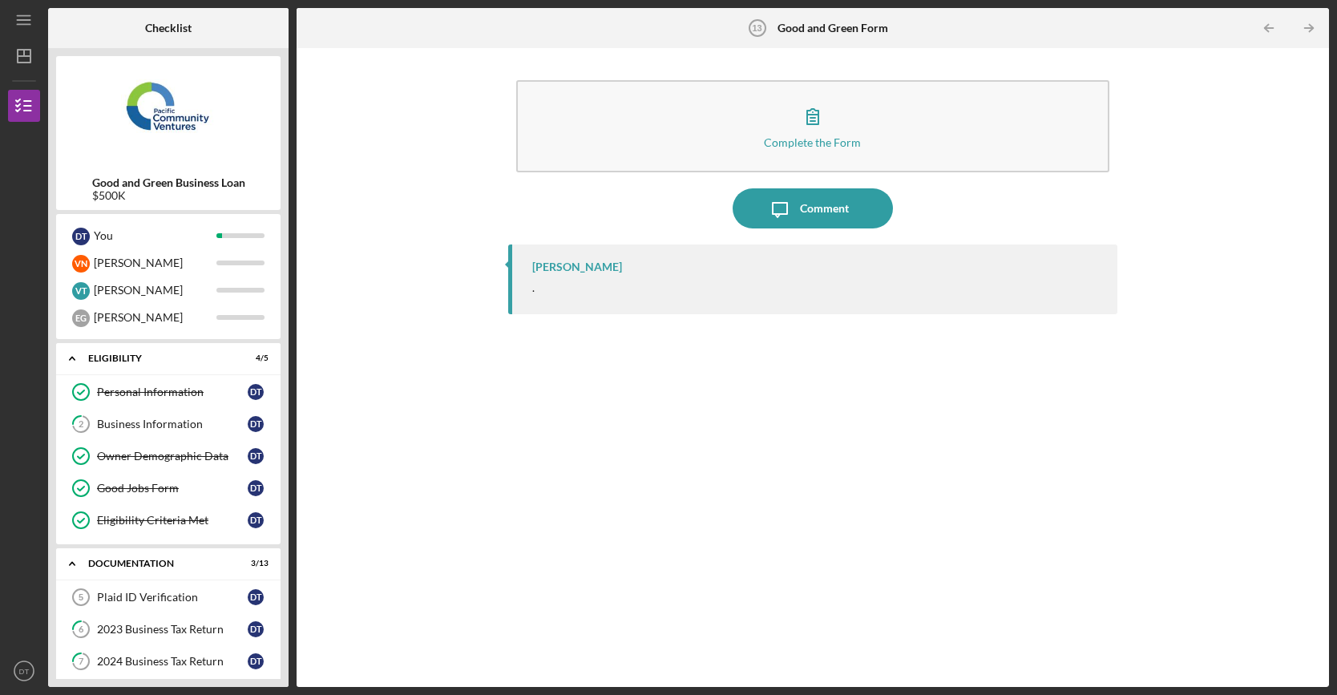  Describe the element at coordinates (81, 661) in the screenshot. I see `tspan: 7` at that location.